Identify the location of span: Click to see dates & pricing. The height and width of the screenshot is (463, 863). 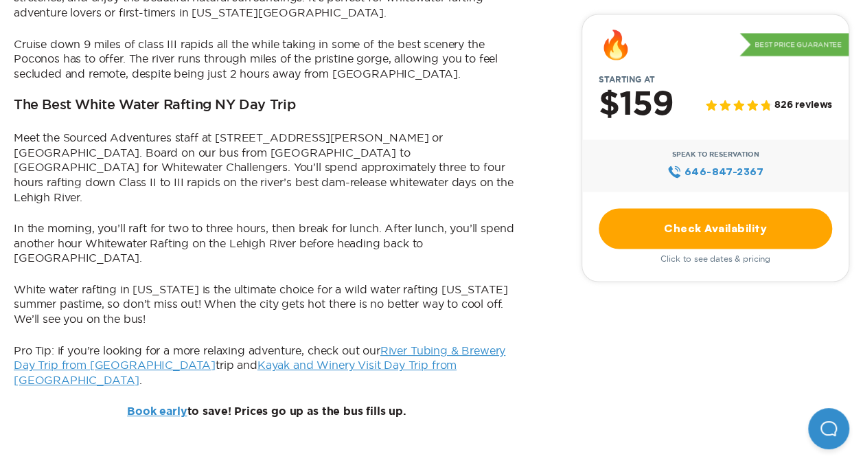
(716, 259).